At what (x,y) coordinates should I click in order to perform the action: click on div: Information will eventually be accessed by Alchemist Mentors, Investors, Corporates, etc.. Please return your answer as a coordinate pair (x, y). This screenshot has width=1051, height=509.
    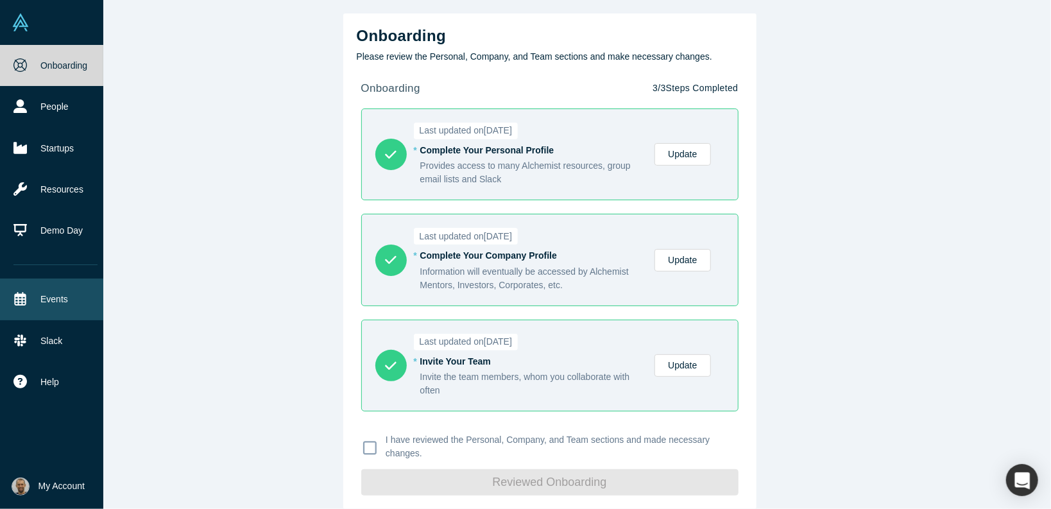
    Looking at the image, I should click on (530, 278).